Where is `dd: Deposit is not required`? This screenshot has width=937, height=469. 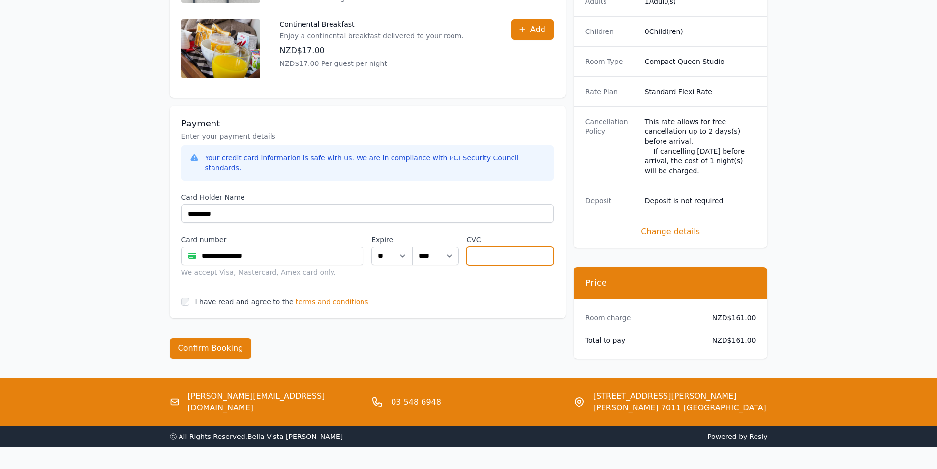 dd: Deposit is not required is located at coordinates (701, 201).